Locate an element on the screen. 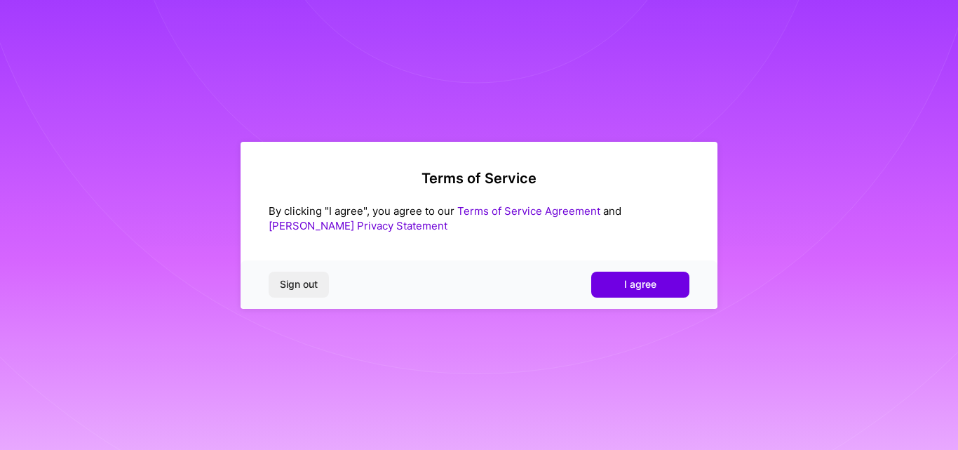 The width and height of the screenshot is (958, 450). div: By clicking "I agree", you agree to our and is located at coordinates (479, 218).